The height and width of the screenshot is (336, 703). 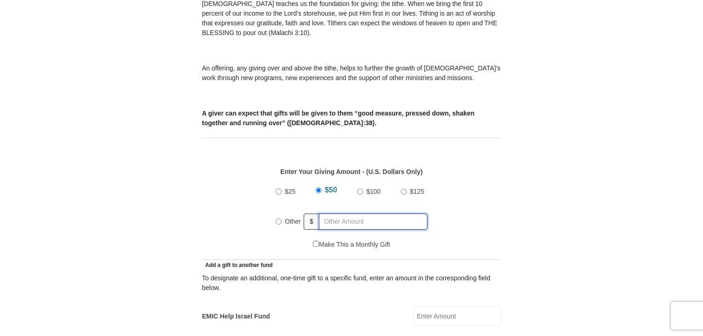 I want to click on div: To designate an additional, one-time gift to a specific fund, enter an amount in the correspondin..., so click(x=351, y=283).